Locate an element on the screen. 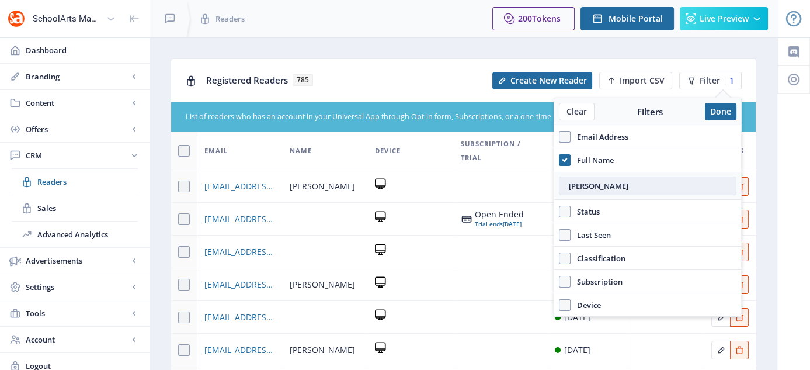  button: Live Preview is located at coordinates (723, 19).